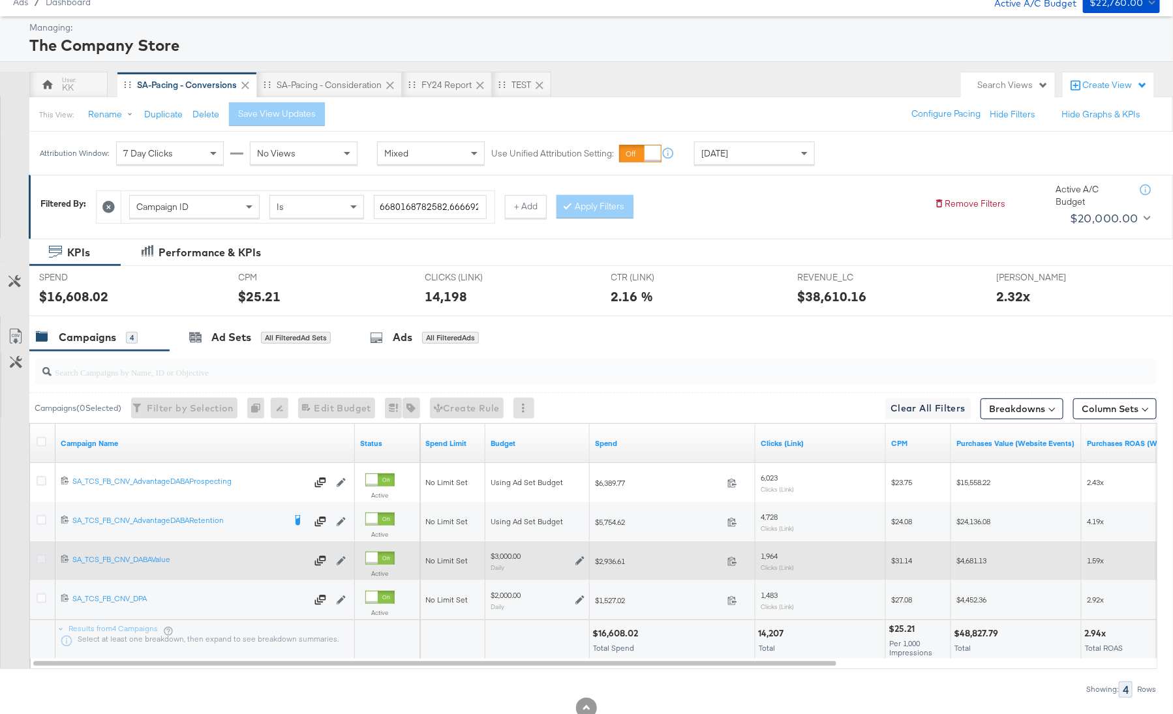 This screenshot has width=1173, height=714. Describe the element at coordinates (769, 517) in the screenshot. I see `span: 4,728` at that location.